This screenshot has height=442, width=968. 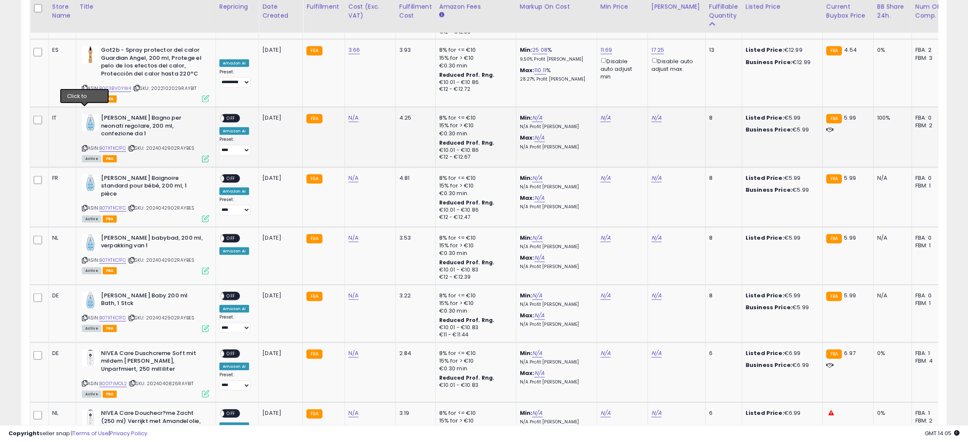 I want to click on div: Markup on Cost, so click(x=556, y=7).